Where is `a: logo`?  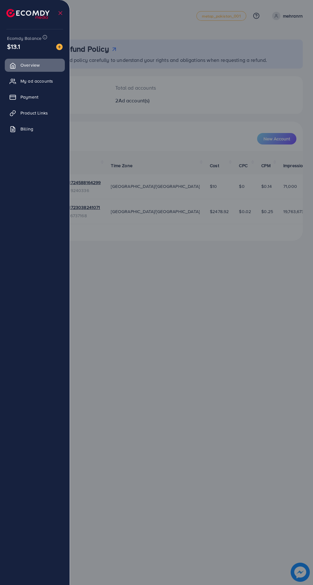 a: logo is located at coordinates (28, 14).